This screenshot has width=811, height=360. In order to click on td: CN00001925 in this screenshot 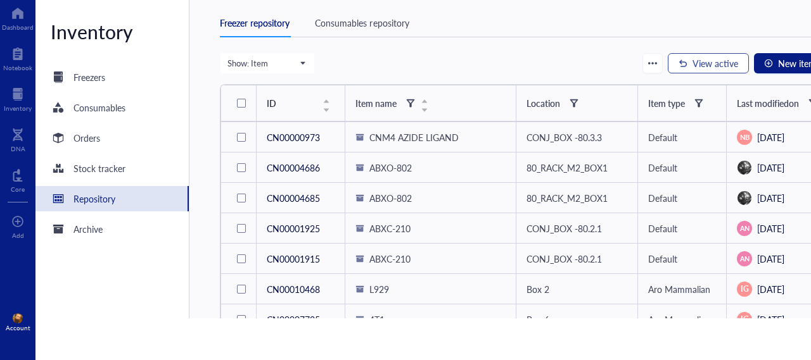, I will do `click(301, 229)`.